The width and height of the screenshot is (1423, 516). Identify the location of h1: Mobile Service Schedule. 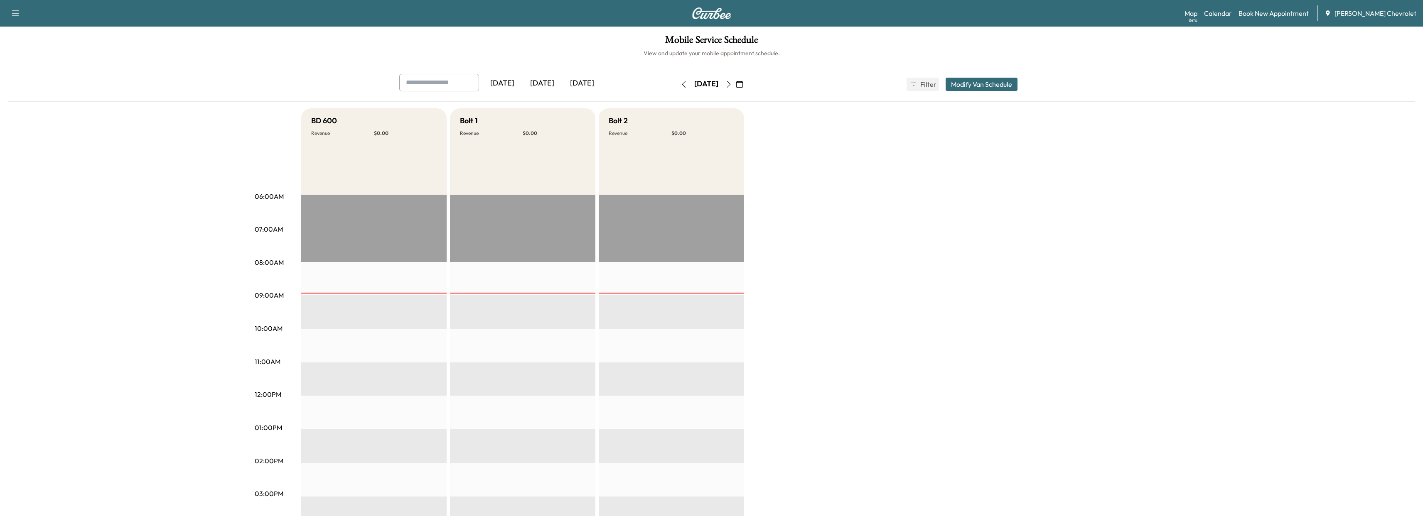
(711, 42).